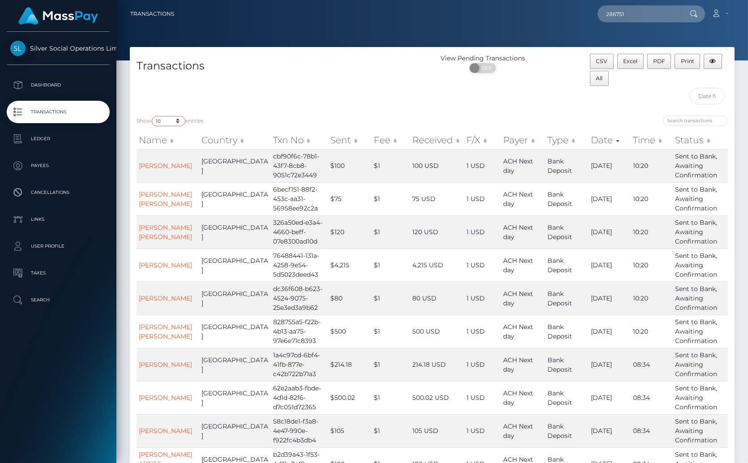 This screenshot has width=748, height=463. What do you see at coordinates (602, 61) in the screenshot?
I see `span: CSV` at bounding box center [602, 61].